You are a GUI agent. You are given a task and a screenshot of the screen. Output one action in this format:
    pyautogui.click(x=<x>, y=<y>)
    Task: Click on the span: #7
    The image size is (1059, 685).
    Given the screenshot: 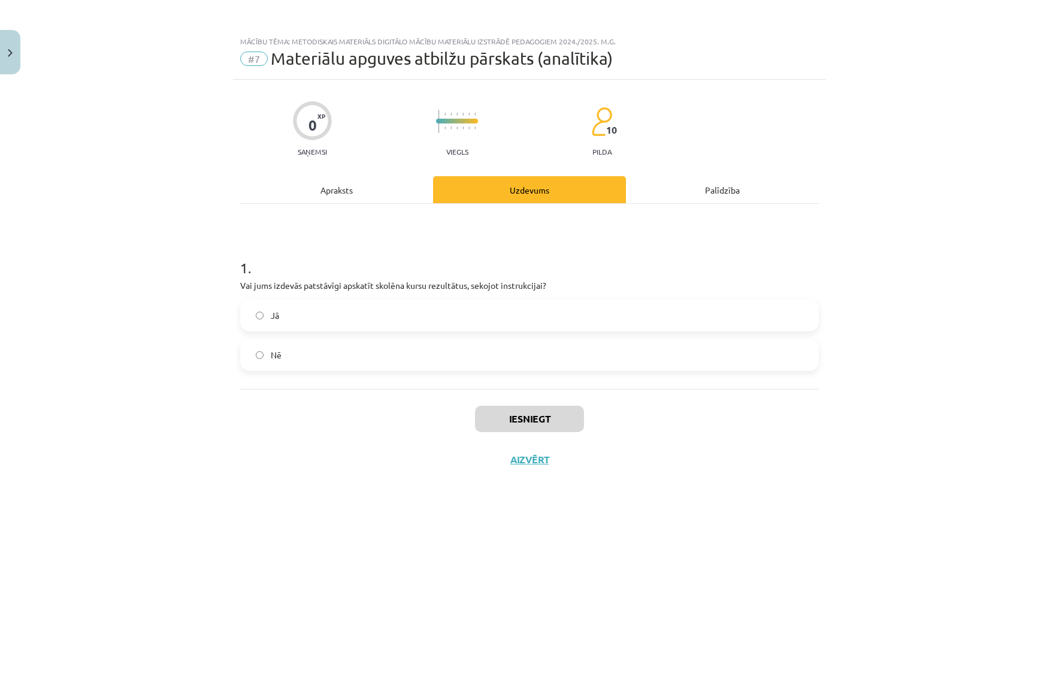 What is the action you would take?
    pyautogui.click(x=254, y=59)
    